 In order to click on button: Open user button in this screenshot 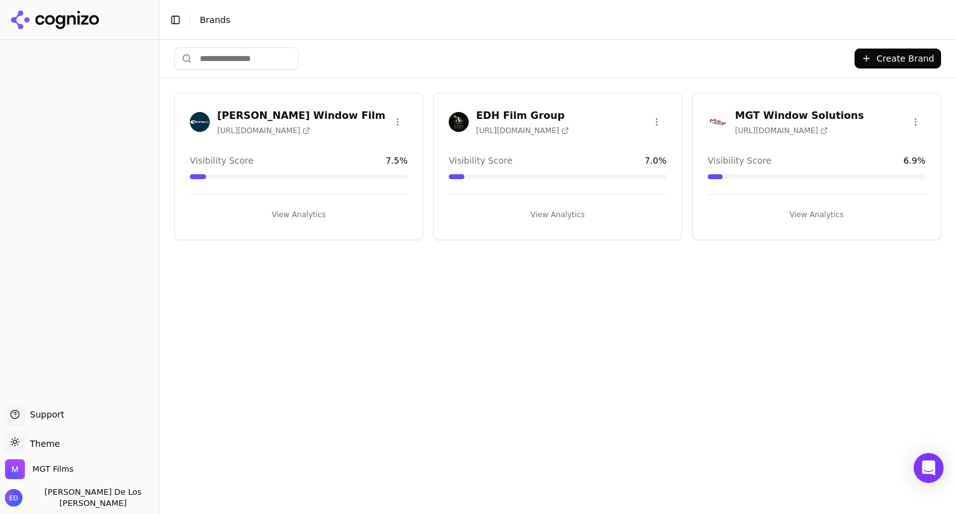, I will do `click(79, 498)`.